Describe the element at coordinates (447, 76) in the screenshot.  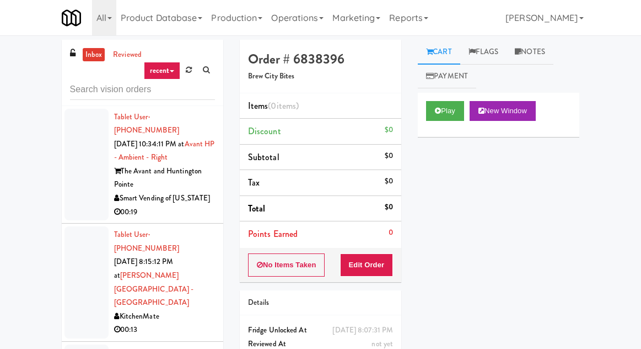
I see `a: Payment` at that location.